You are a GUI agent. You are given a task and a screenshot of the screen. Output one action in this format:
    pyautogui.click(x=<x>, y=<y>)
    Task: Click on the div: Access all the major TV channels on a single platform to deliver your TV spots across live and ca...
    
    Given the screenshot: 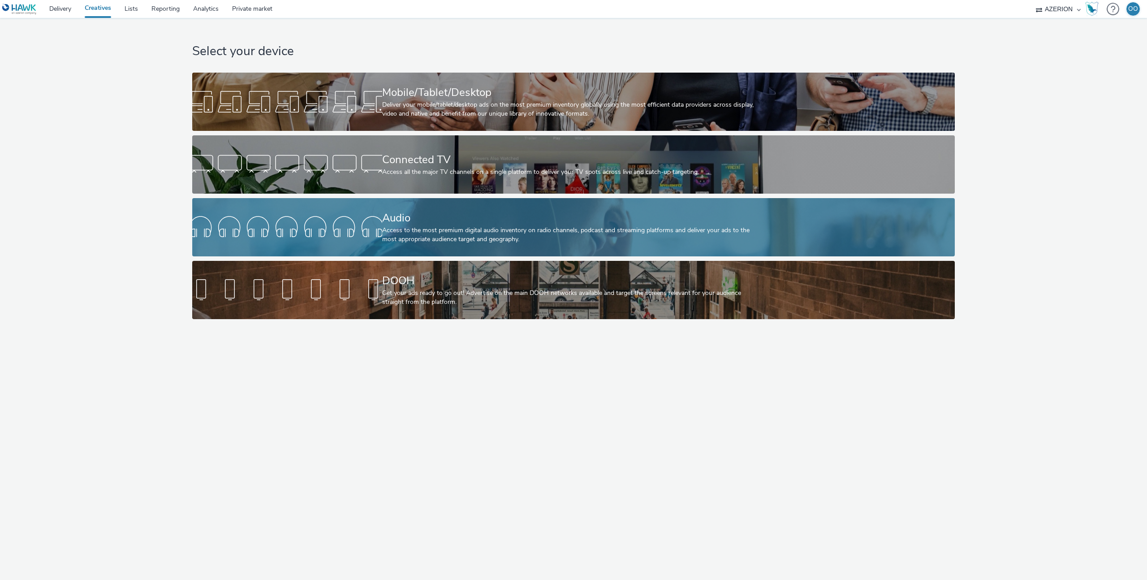 What is the action you would take?
    pyautogui.click(x=572, y=172)
    